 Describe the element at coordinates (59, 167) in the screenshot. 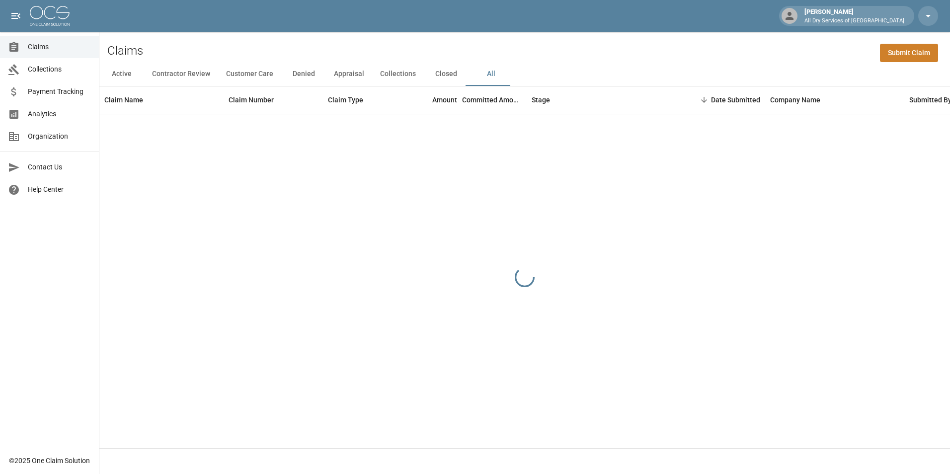

I see `span: Contact Us` at that location.